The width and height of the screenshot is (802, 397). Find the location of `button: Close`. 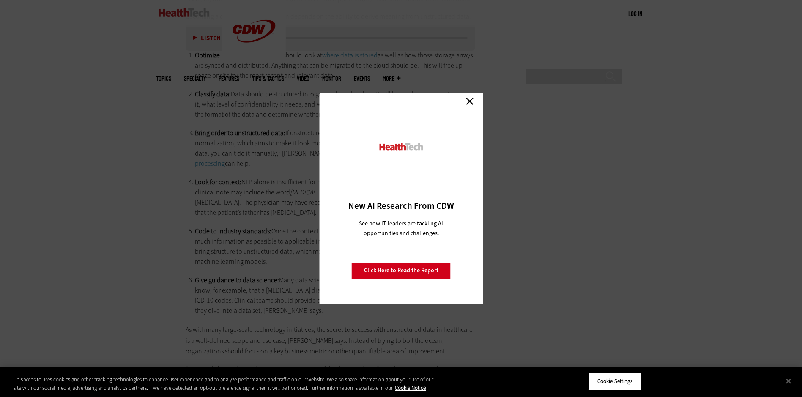

button: Close is located at coordinates (788, 381).